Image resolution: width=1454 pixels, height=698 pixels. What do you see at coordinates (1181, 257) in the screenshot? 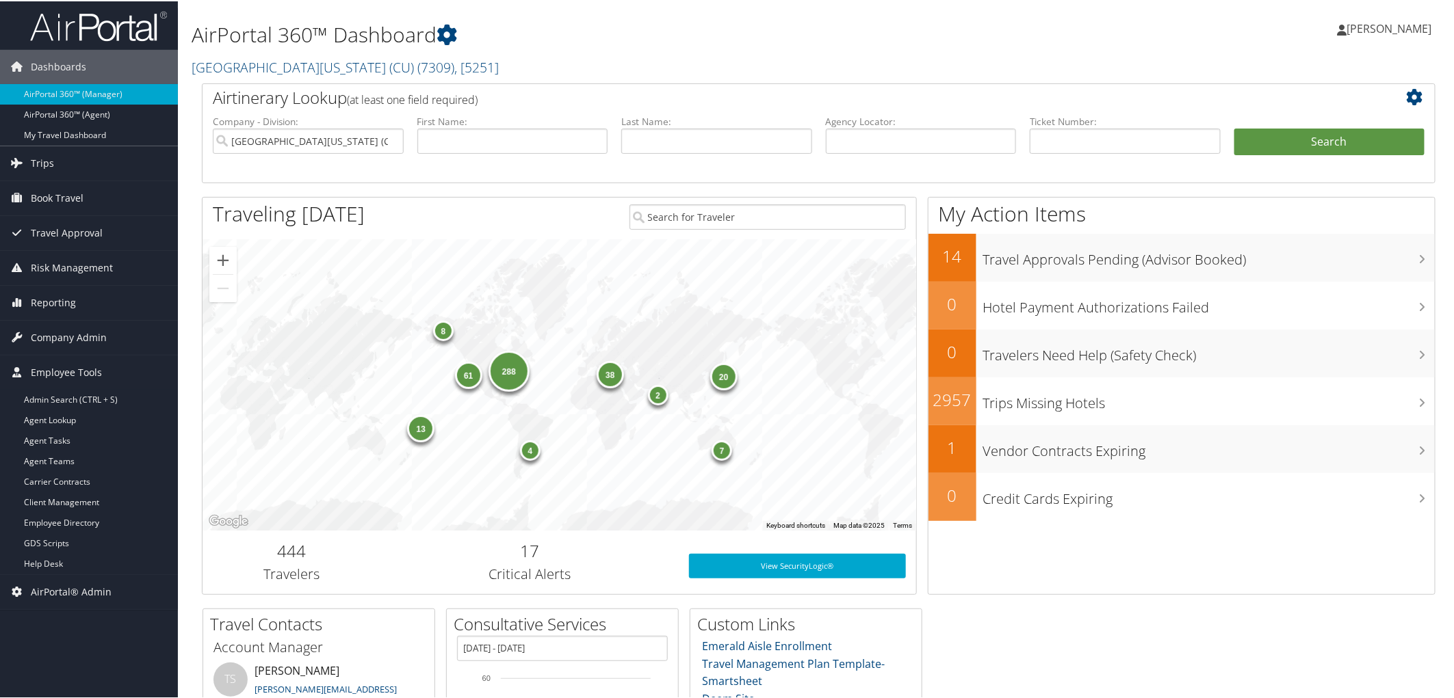
I see `a: 14Travel Approvals Pending (Advisor Booked)` at bounding box center [1181, 257].